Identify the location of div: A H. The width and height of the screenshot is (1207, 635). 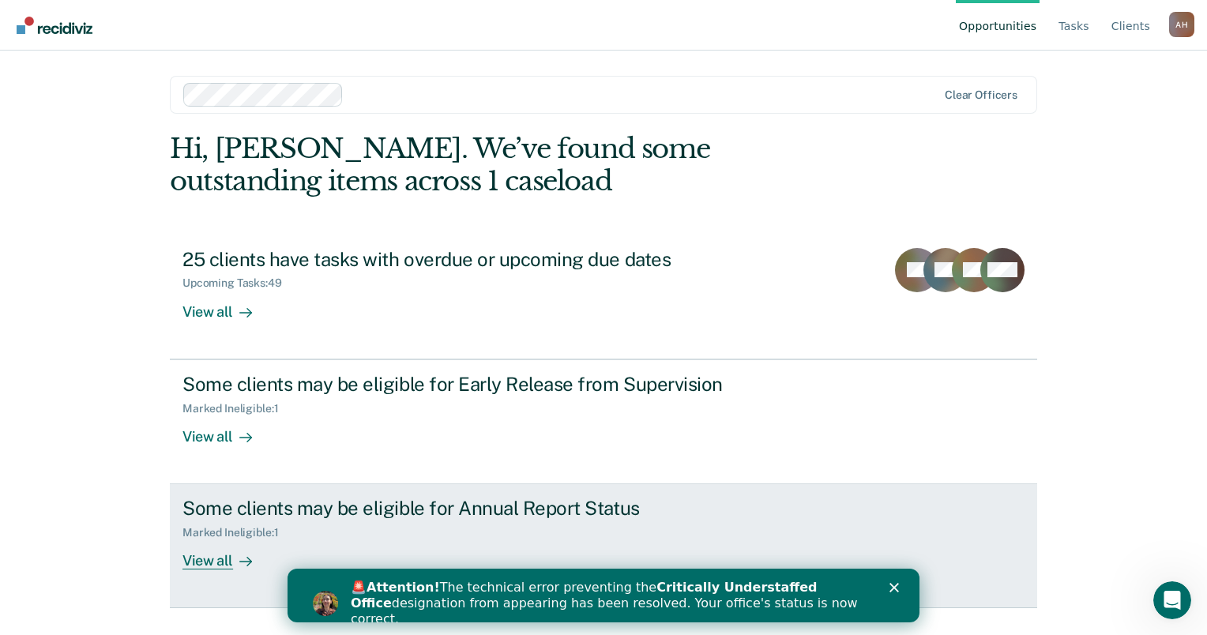
(1181, 24).